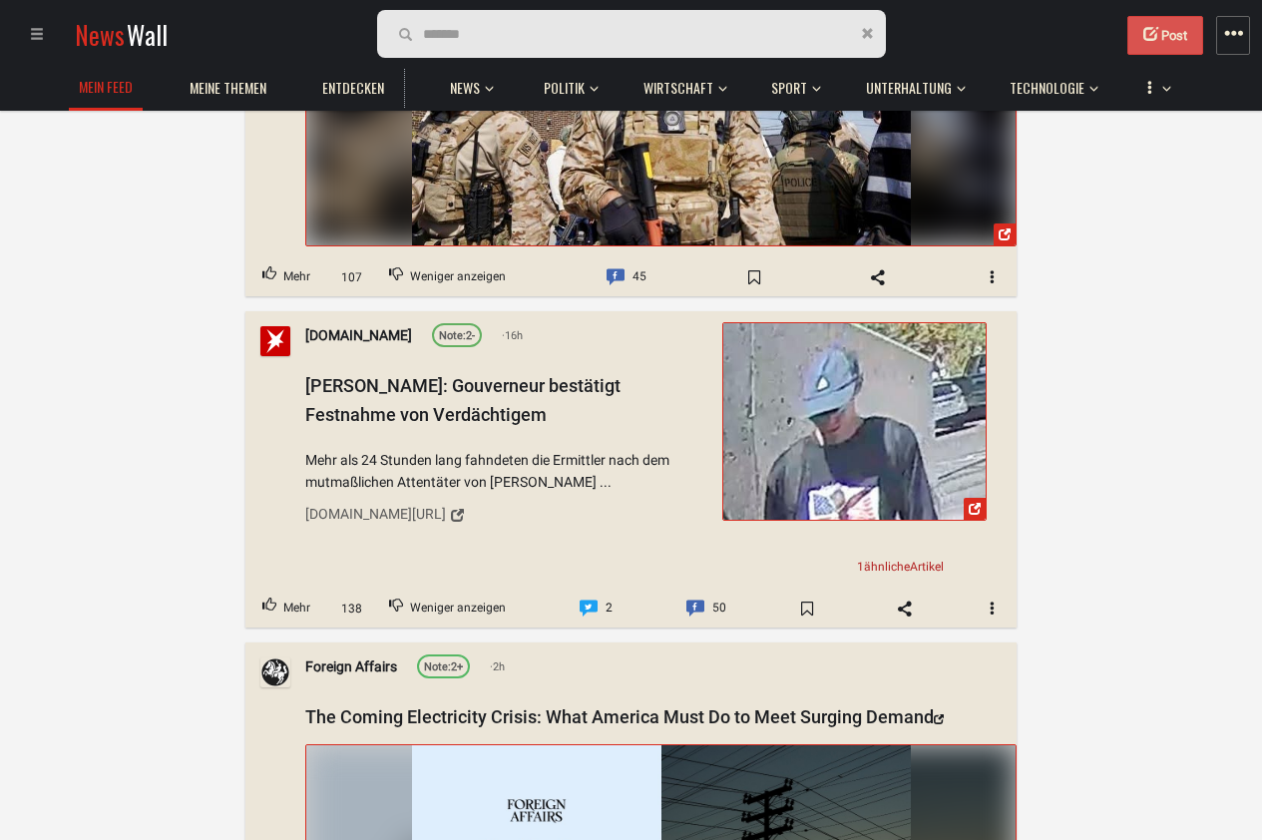  Describe the element at coordinates (351, 666) in the screenshot. I see `a: Foreign Affairs` at that location.